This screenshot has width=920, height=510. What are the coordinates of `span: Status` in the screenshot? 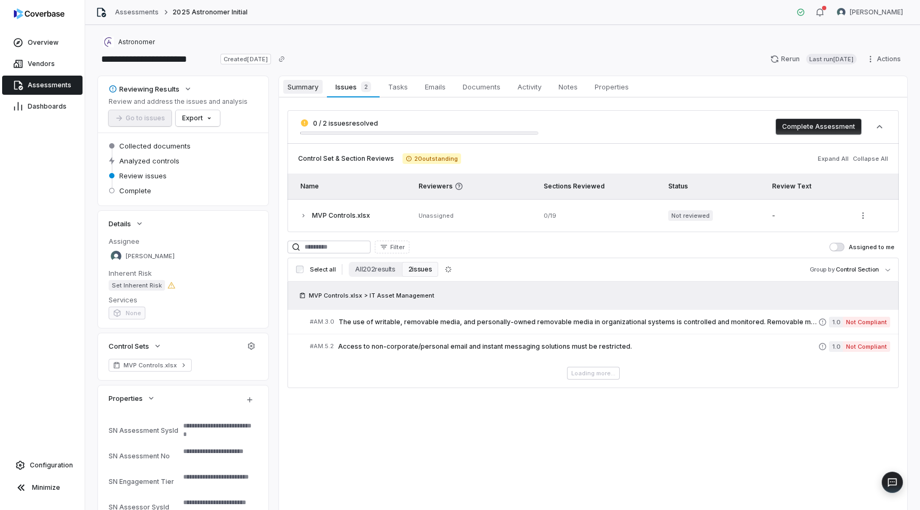 It's located at (677, 186).